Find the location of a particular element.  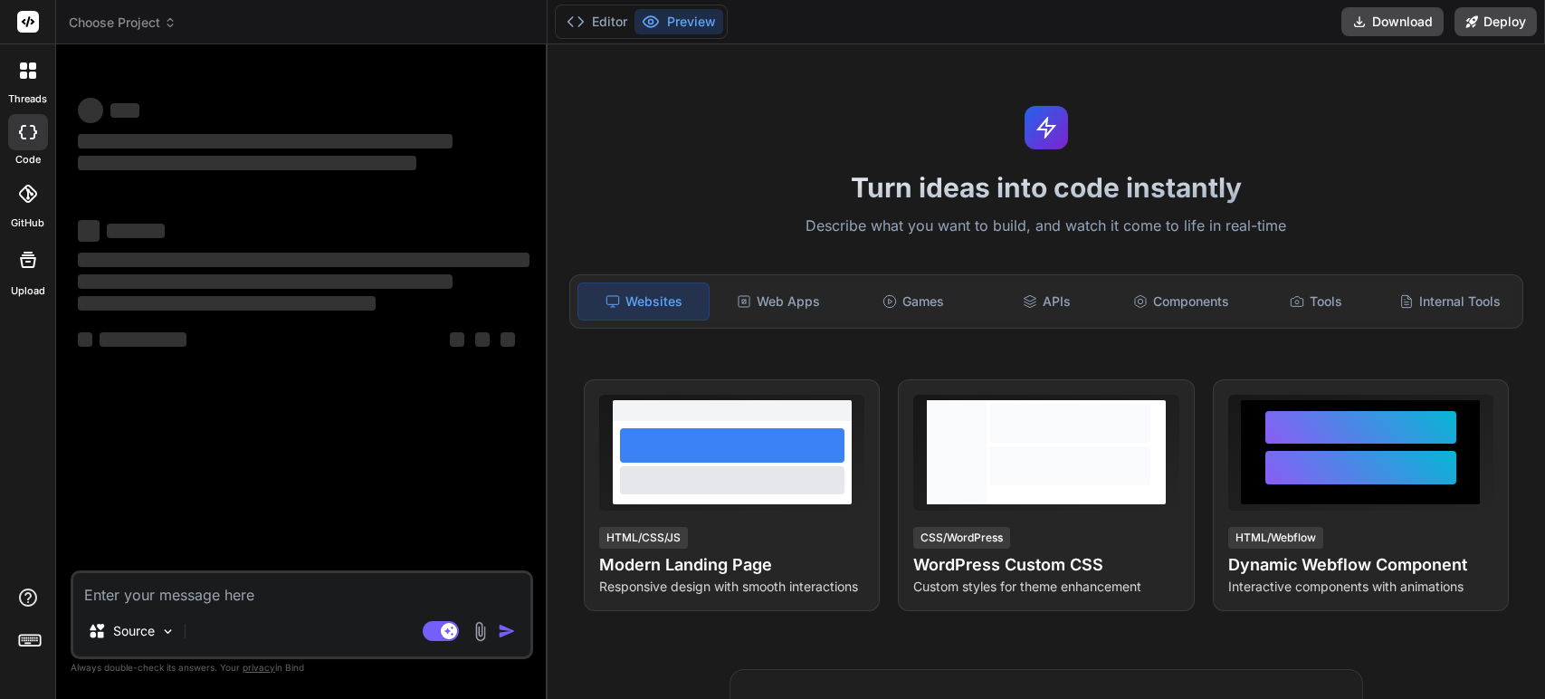

p: Custom styles for theme enhancement is located at coordinates (1046, 587).